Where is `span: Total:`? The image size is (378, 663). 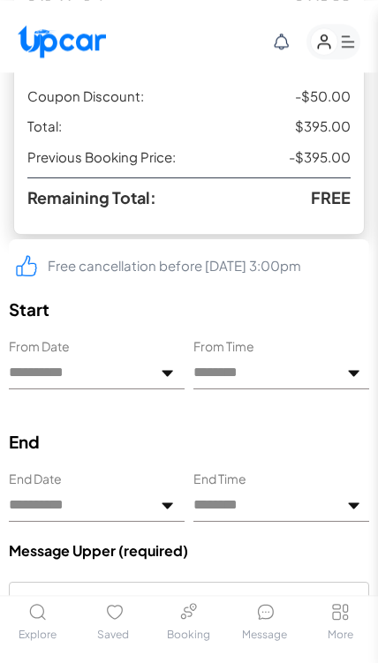 span: Total: is located at coordinates (44, 126).